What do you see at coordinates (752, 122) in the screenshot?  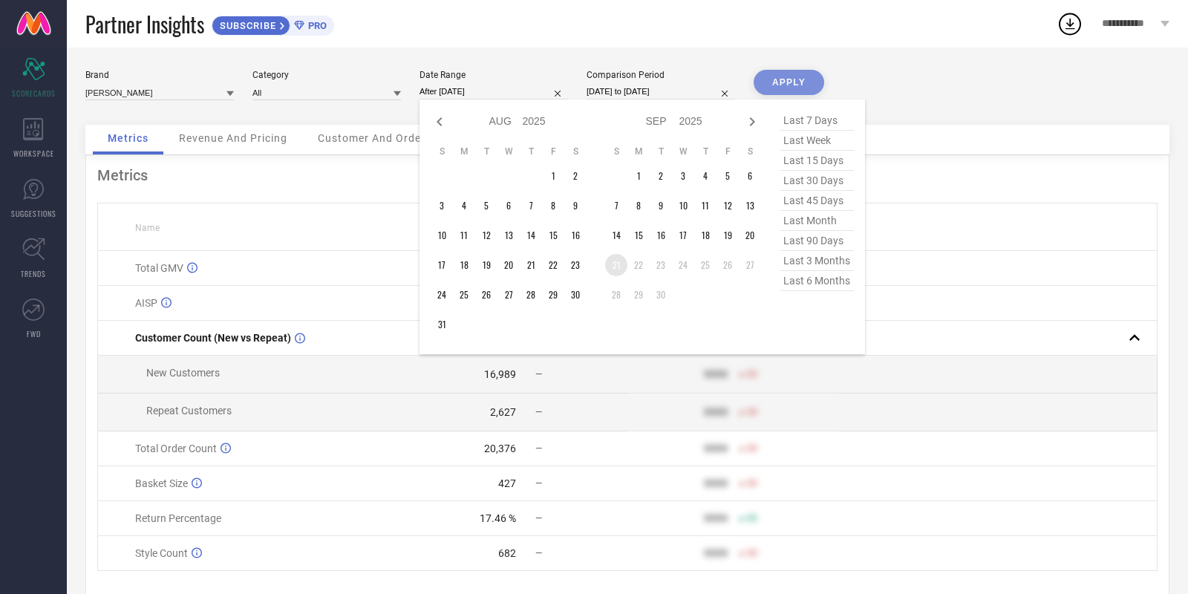 I see `div: Next month` at bounding box center [752, 122].